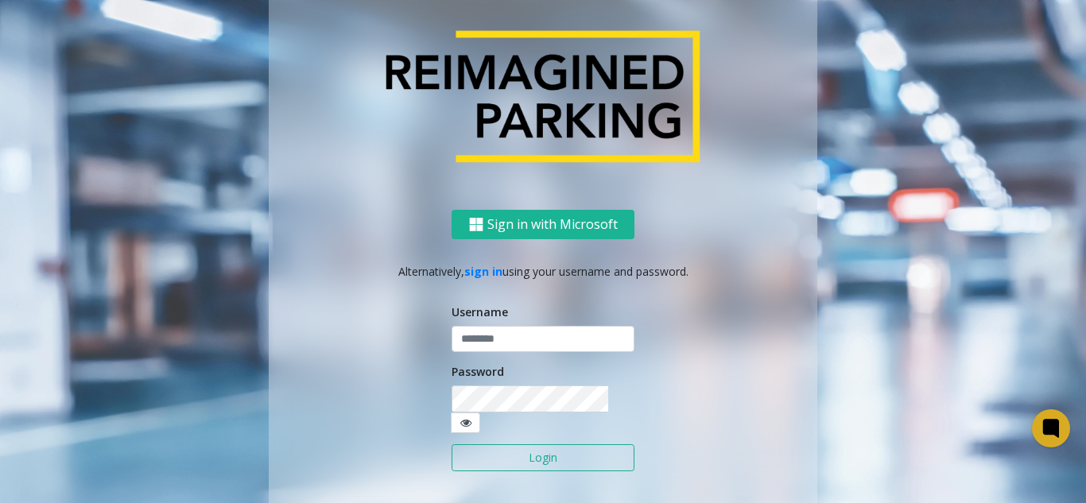  I want to click on a: sign in, so click(483, 271).